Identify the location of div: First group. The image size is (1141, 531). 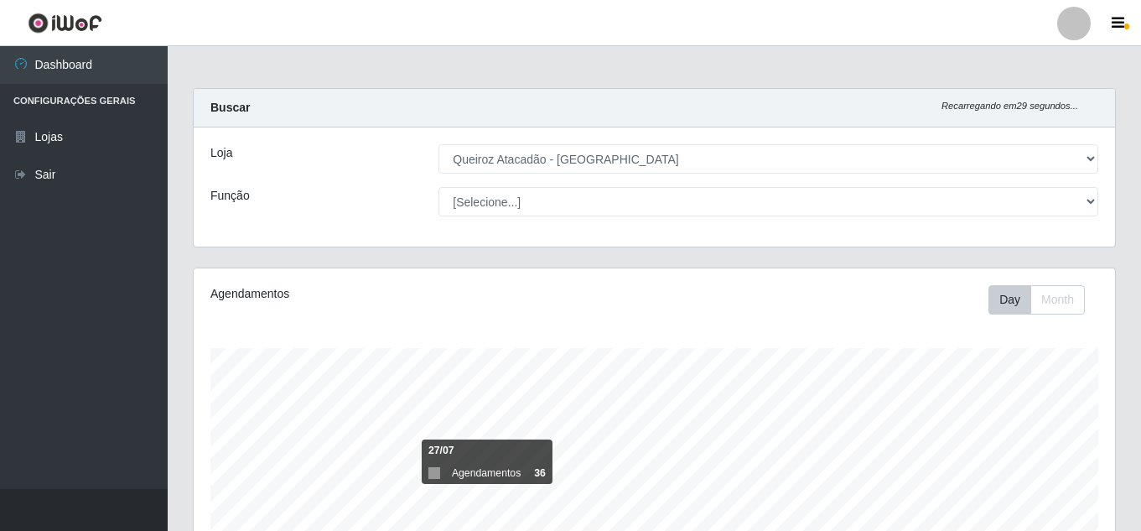
(1036, 299).